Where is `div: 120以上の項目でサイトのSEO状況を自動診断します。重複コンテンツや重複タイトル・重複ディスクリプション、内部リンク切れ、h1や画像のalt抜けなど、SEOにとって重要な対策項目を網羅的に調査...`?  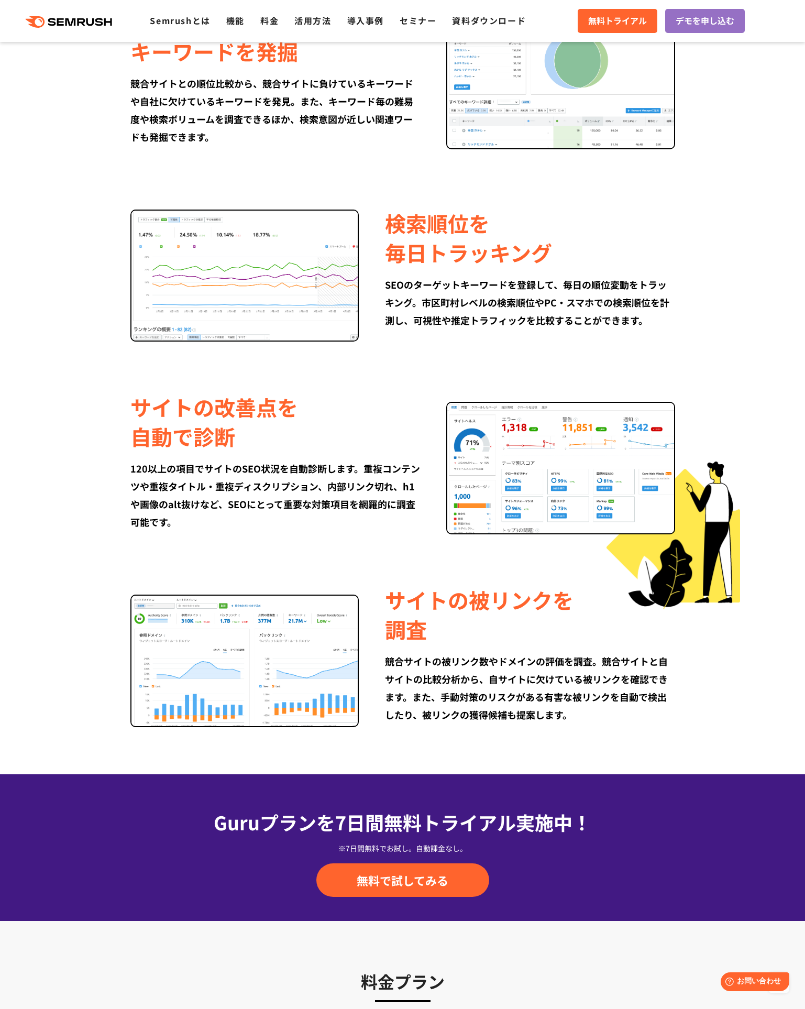
div: 120以上の項目でサイトのSEO状況を自動診断します。重複コンテンツや重複タイトル・重複ディスクリプション、内部リンク切れ、h1や画像のalt抜けなど、SEOにとって重要な対策項目を網羅的に調査... is located at coordinates (275, 495).